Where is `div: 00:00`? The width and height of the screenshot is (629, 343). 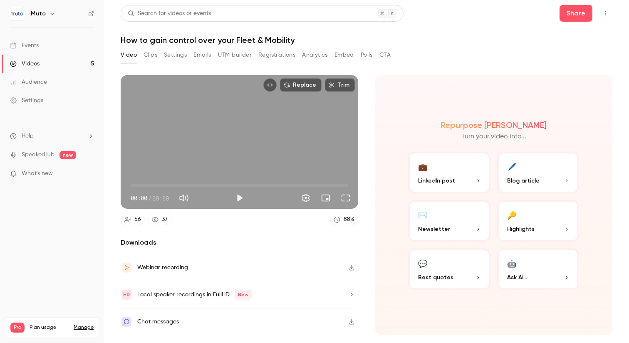
div: 00:00 is located at coordinates (150, 198).